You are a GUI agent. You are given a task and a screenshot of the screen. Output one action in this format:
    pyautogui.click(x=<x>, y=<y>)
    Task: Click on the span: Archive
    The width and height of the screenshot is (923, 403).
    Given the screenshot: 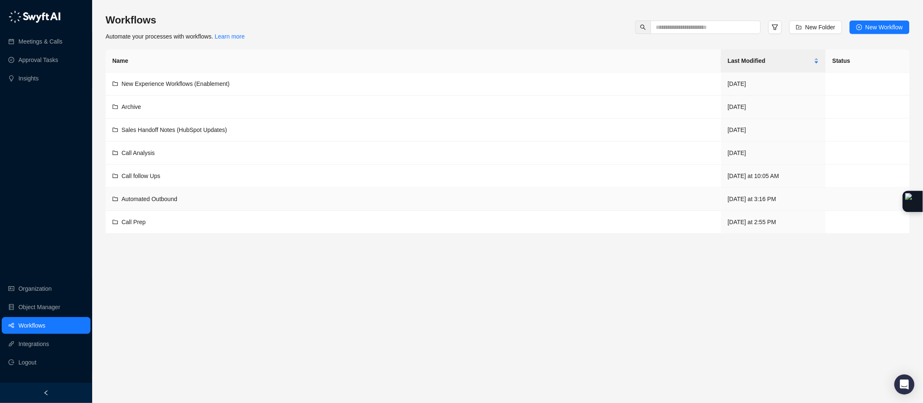 What is the action you would take?
    pyautogui.click(x=131, y=107)
    